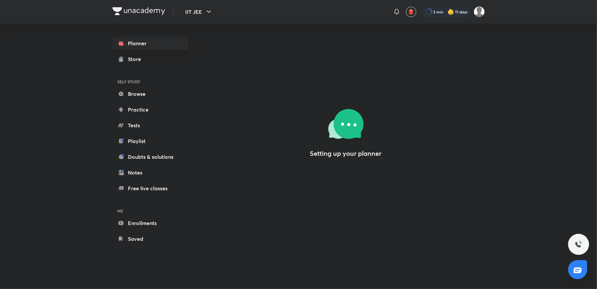 This screenshot has height=289, width=597. Describe the element at coordinates (150, 94) in the screenshot. I see `a: Browse` at that location.